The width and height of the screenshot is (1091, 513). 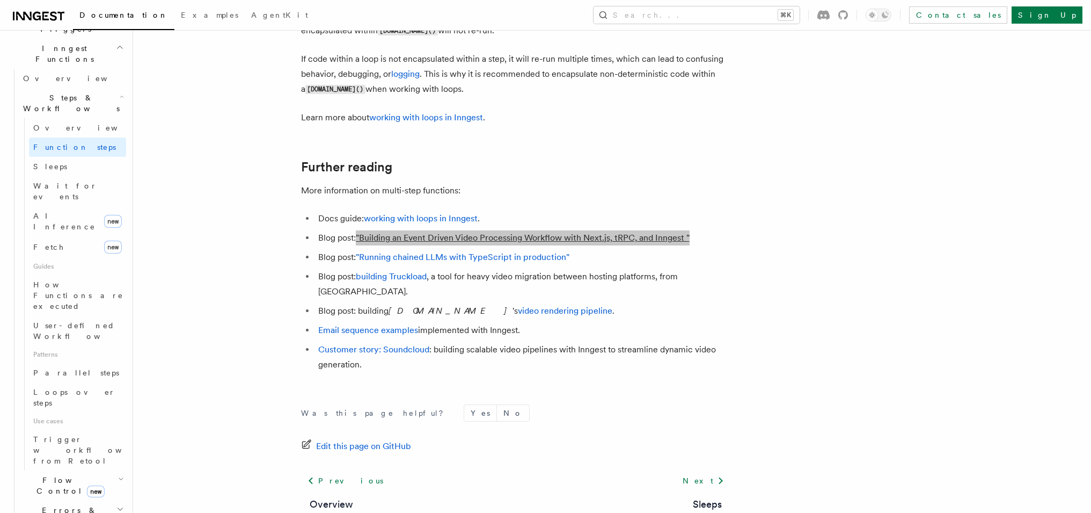 I want to click on button: Toggle dark mode, so click(x=879, y=15).